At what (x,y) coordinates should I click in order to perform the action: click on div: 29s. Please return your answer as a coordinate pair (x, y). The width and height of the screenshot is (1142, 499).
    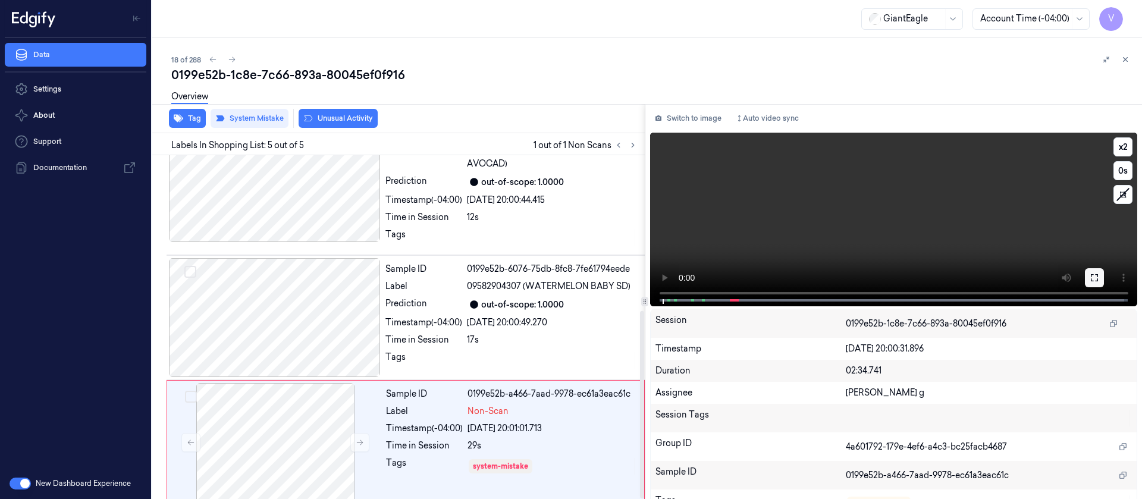
    Looking at the image, I should click on (552, 445).